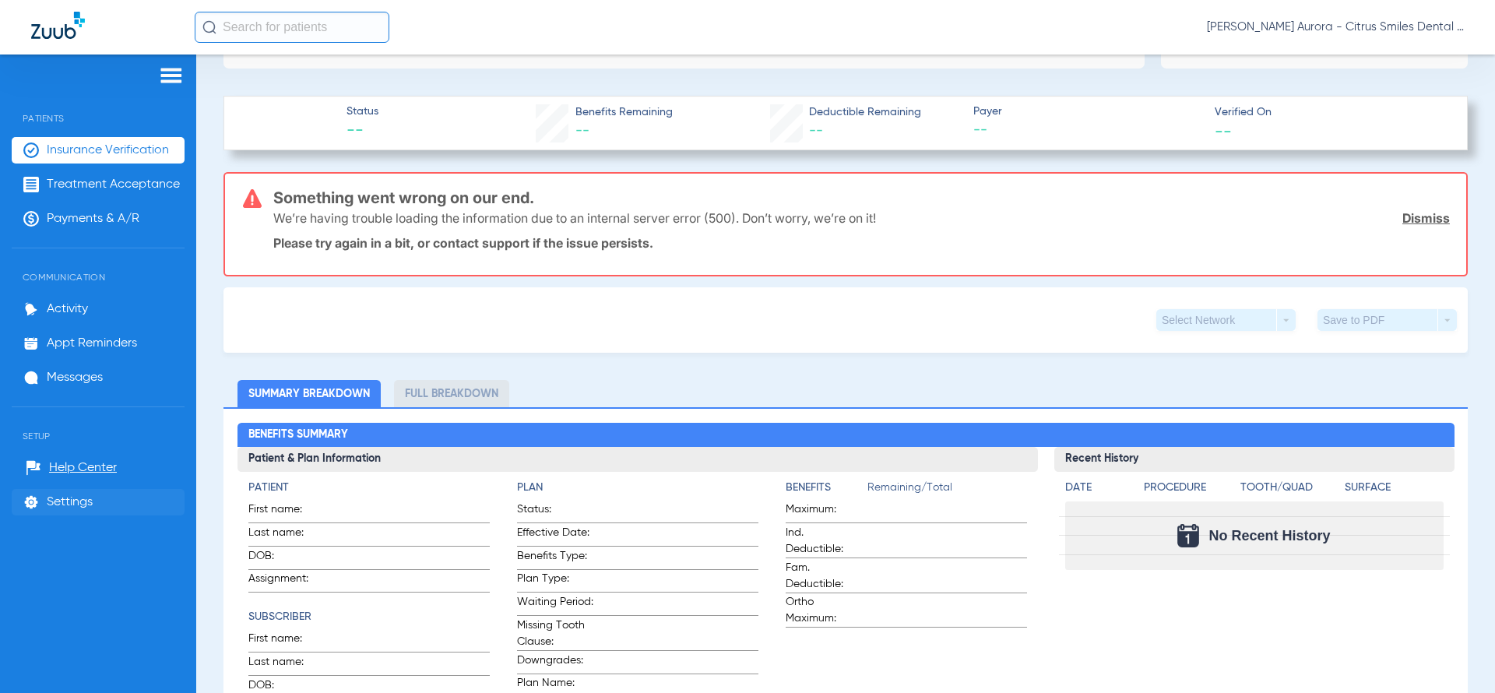 The image size is (1495, 693). Describe the element at coordinates (1394, 488) in the screenshot. I see `h4: Surface` at that location.